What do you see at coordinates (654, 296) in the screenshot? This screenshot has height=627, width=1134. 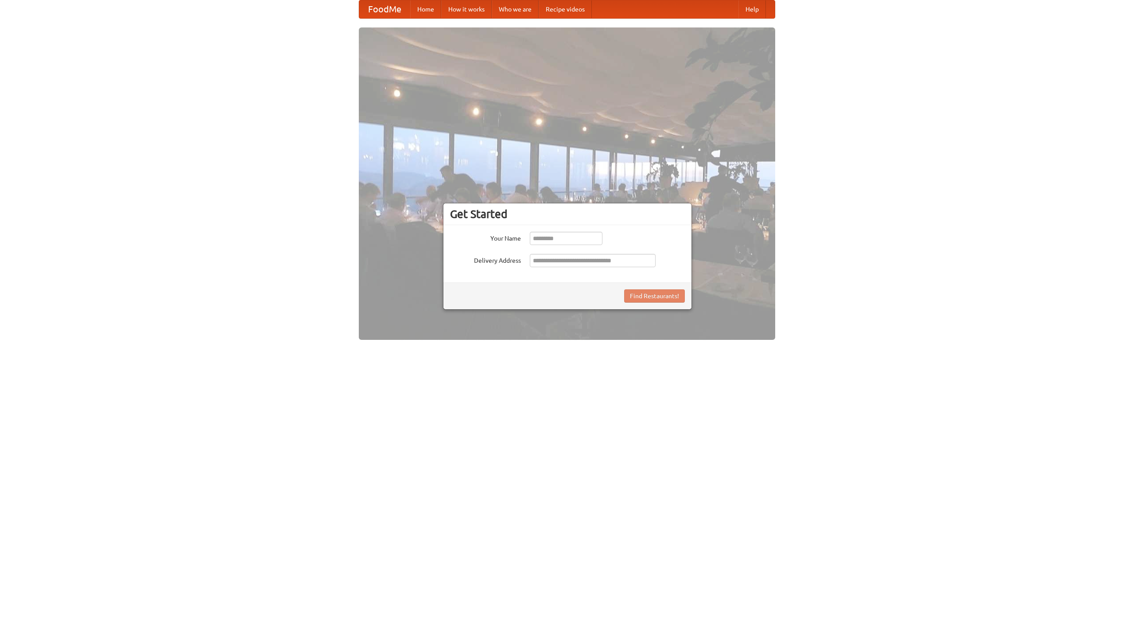 I see `button: Find Restaurants!` at bounding box center [654, 296].